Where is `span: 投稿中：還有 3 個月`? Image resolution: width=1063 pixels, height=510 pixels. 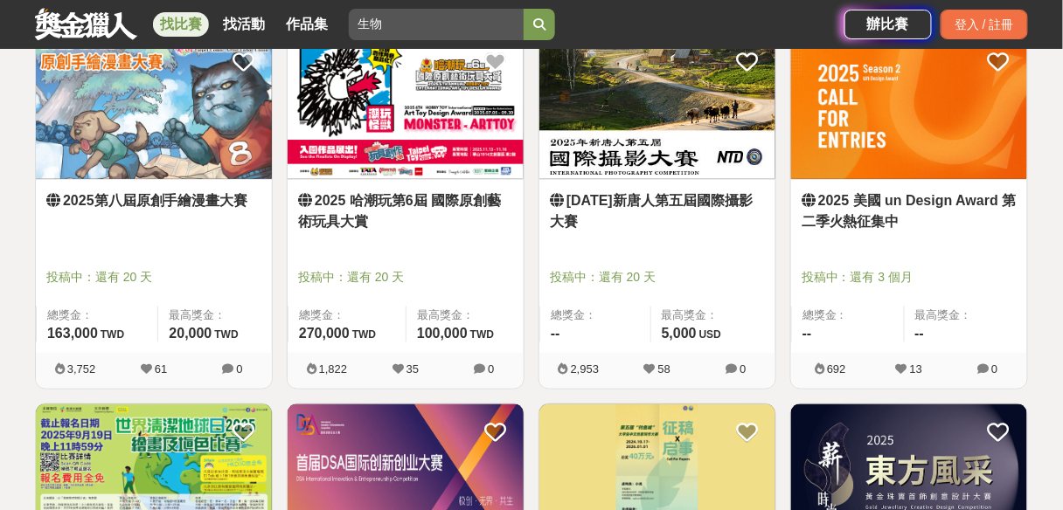
span: 投稿中：還有 3 個月 is located at coordinates (909, 277).